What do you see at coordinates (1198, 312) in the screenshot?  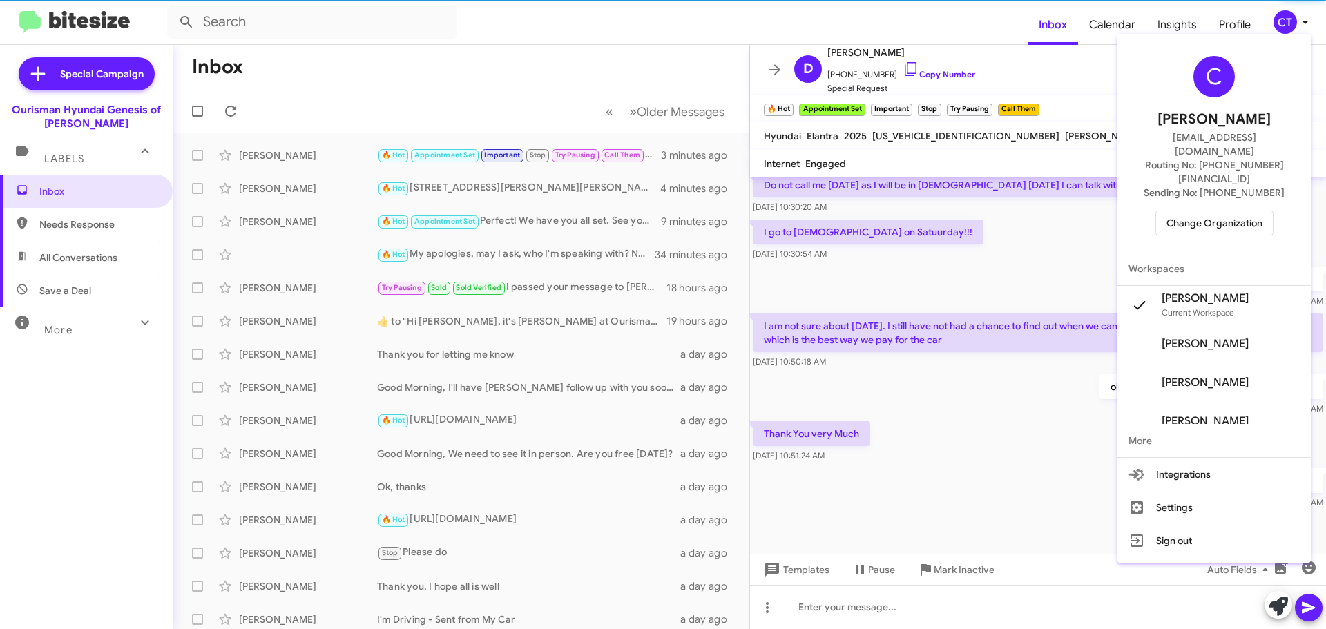 I see `span: Current Workspace` at bounding box center [1198, 312].